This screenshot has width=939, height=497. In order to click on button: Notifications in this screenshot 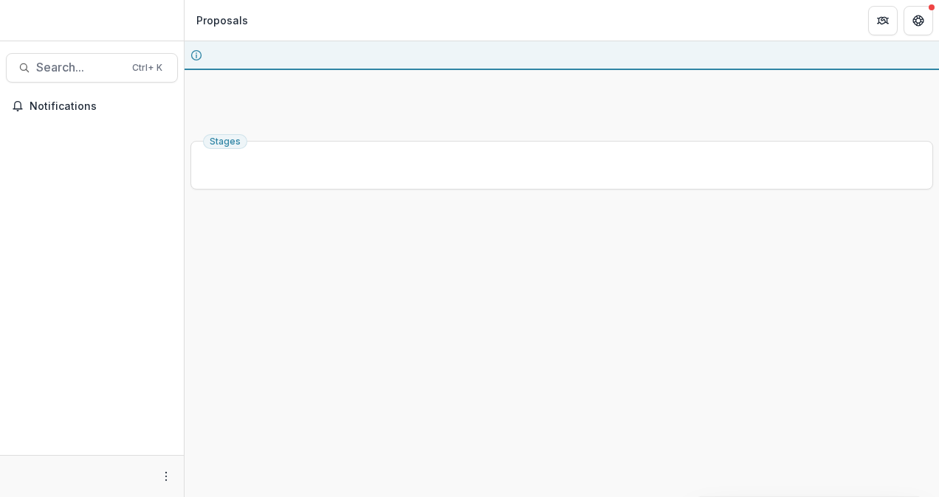, I will do `click(91, 106)`.